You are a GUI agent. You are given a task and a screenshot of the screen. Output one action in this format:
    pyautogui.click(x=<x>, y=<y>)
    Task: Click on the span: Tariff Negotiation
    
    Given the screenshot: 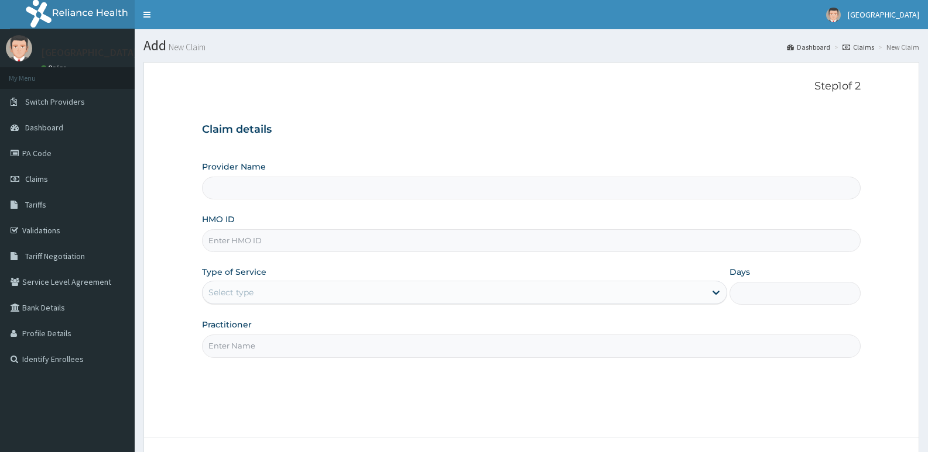 What is the action you would take?
    pyautogui.click(x=55, y=256)
    